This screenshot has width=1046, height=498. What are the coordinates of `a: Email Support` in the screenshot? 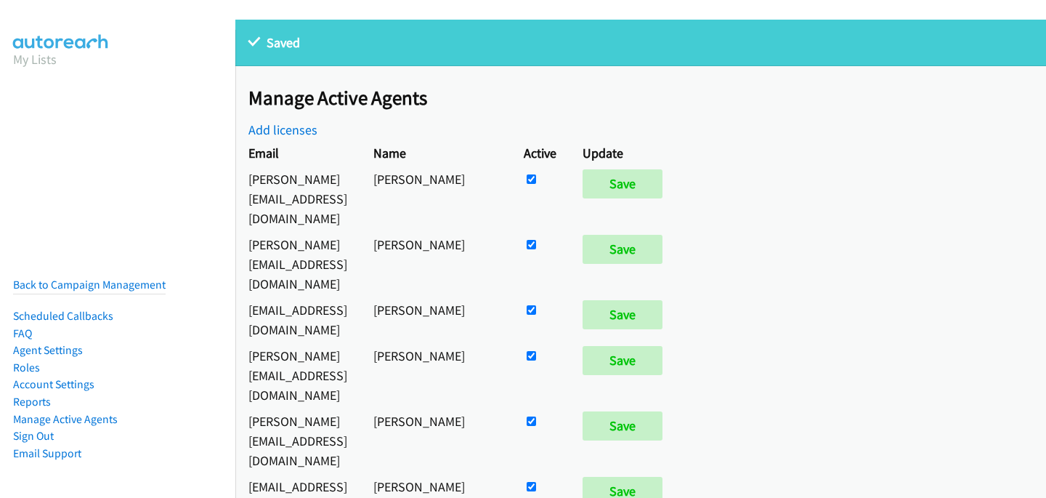 It's located at (47, 453).